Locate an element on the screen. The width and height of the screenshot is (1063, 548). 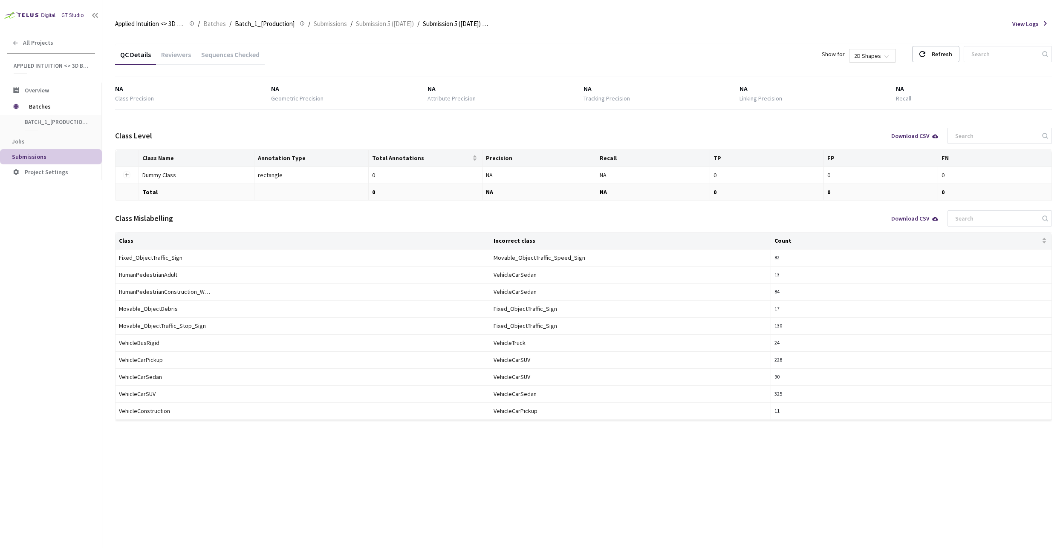
span: 82 is located at coordinates (781, 258).